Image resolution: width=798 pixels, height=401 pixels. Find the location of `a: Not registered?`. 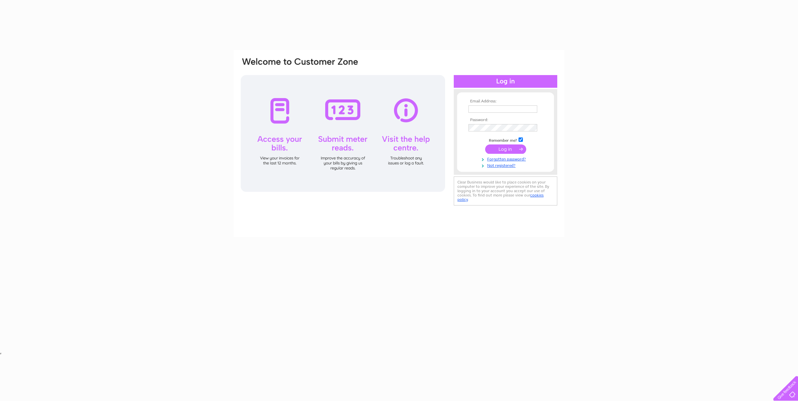

a: Not registered? is located at coordinates (506, 165).